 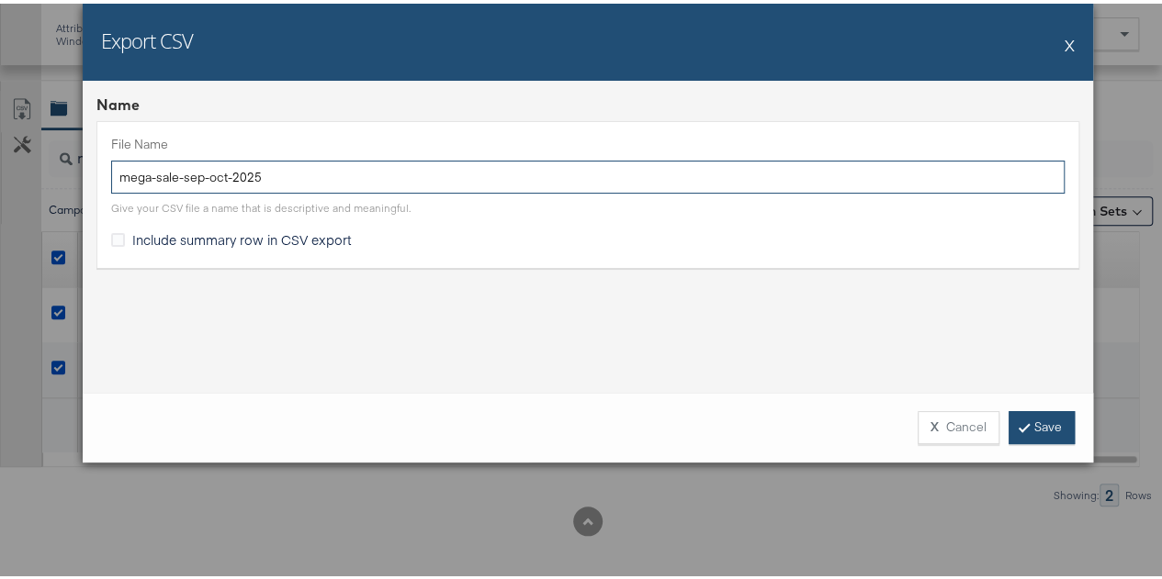 I want to click on div: Give your CSV file a name that is descriptive and meaningful., so click(x=261, y=205).